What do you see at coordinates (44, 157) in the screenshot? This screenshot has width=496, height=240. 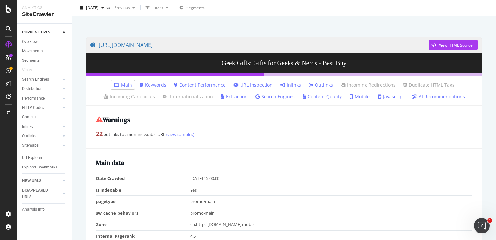 I see `a: Url Explorer` at bounding box center [44, 157].